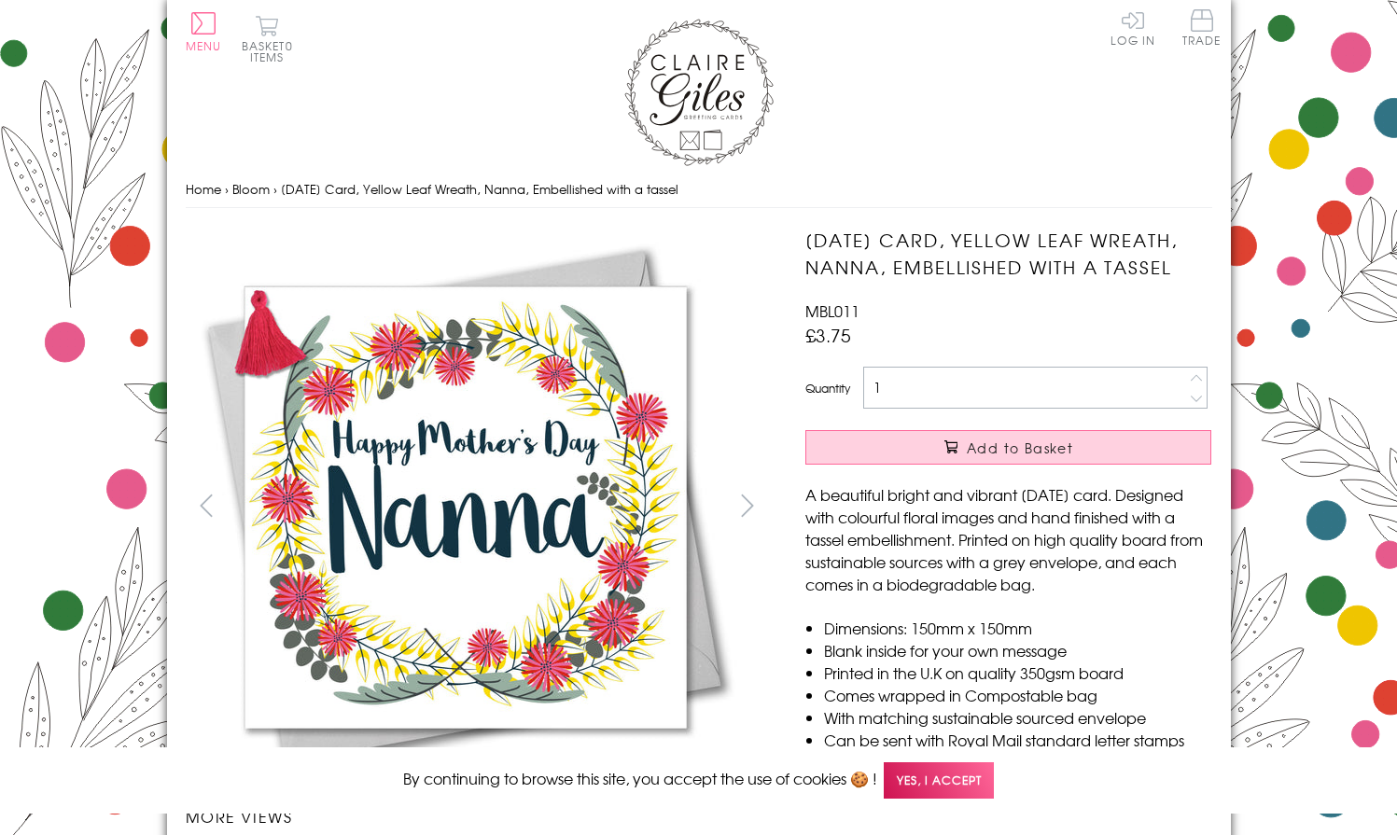 The height and width of the screenshot is (835, 1397). Describe the element at coordinates (1017, 628) in the screenshot. I see `li: Dimensions: 150mm x 150mm` at that location.